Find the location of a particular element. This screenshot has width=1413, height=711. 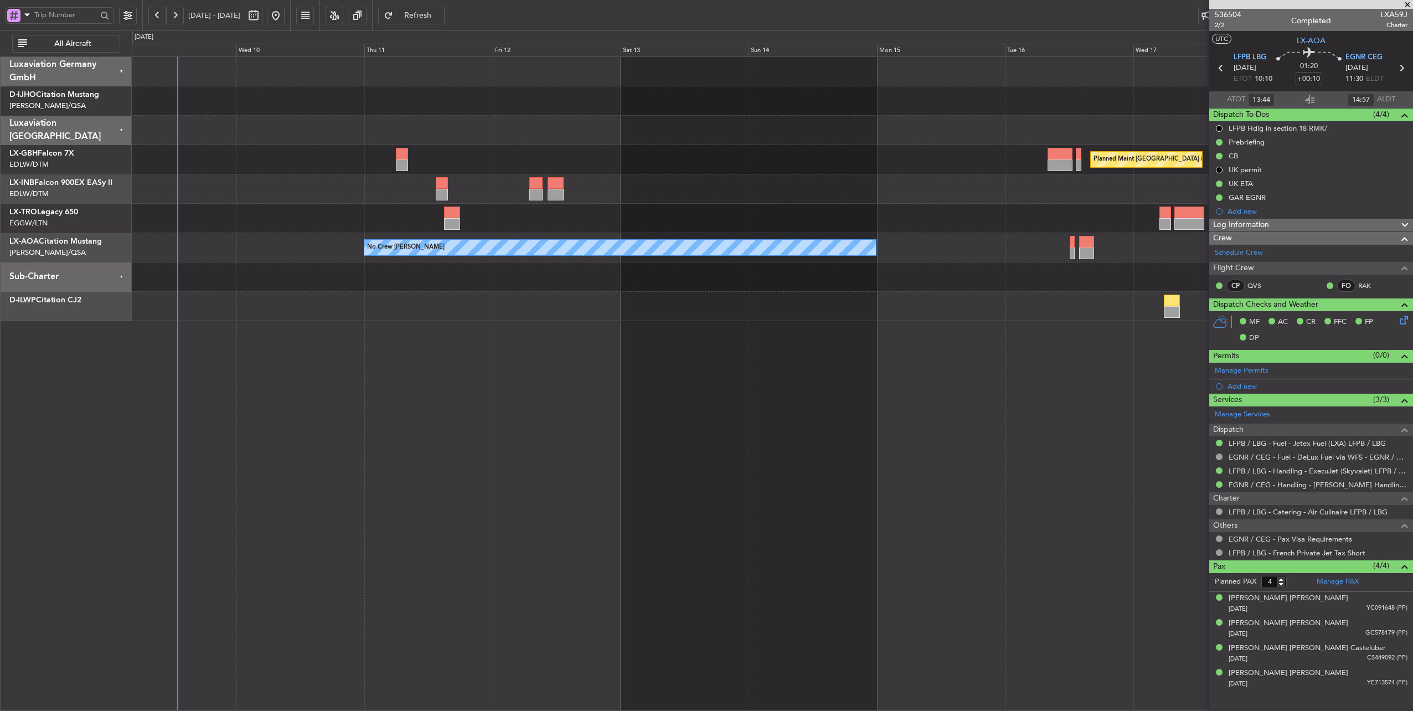

a: Manage PAX is located at coordinates (1338, 582).